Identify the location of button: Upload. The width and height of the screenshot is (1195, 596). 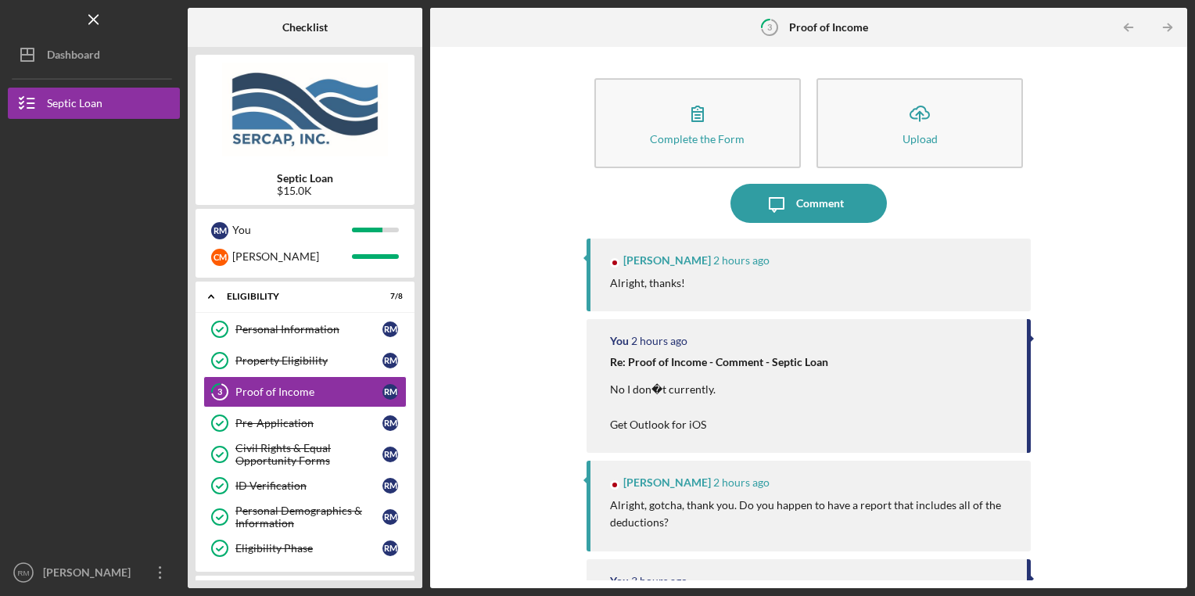
(919, 123).